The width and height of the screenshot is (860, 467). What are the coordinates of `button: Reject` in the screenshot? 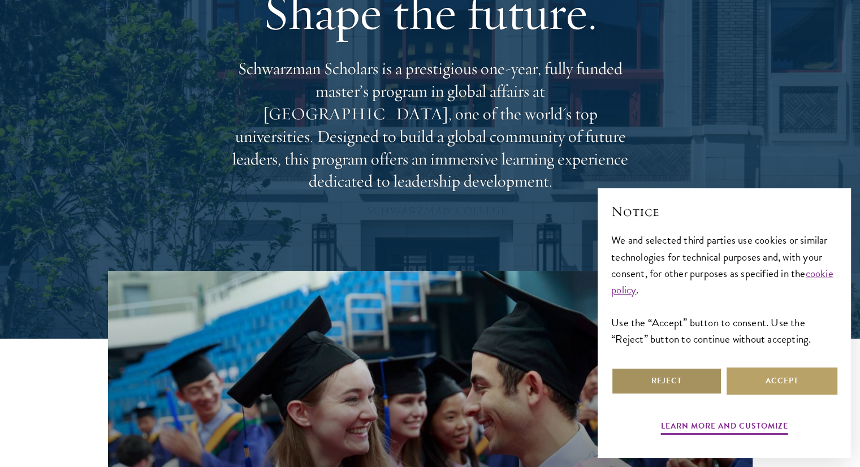 It's located at (666, 381).